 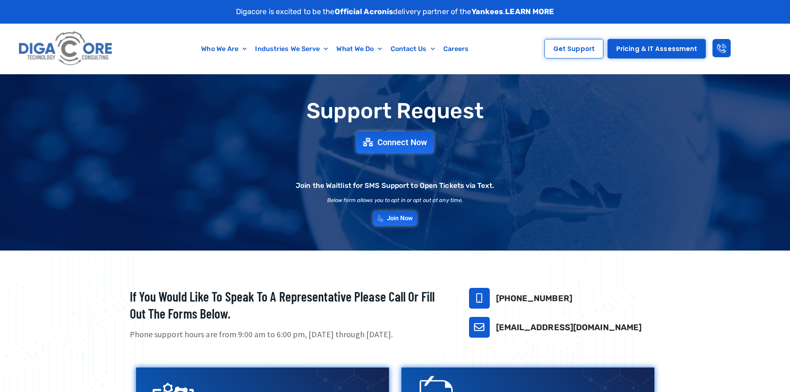 What do you see at coordinates (657, 49) in the screenshot?
I see `span: Pricing & IT Assessment` at bounding box center [657, 49].